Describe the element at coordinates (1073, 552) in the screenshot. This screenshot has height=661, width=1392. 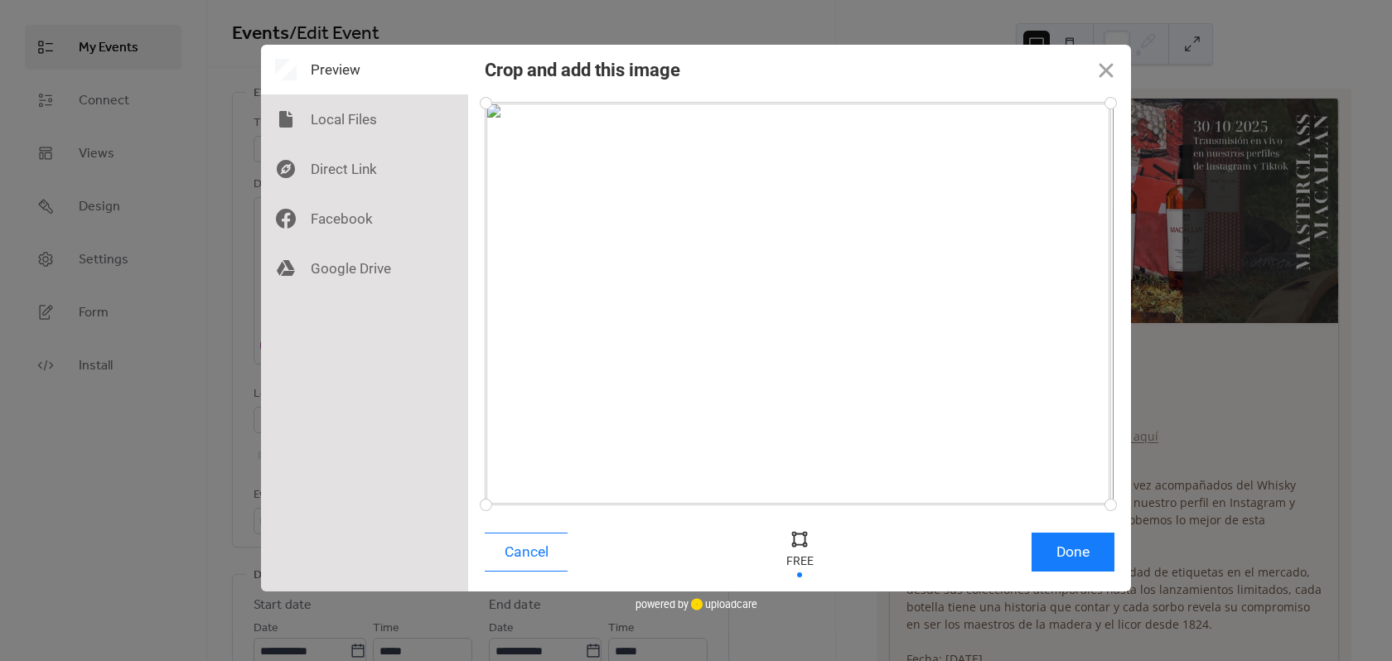
I see `button: Done` at that location.